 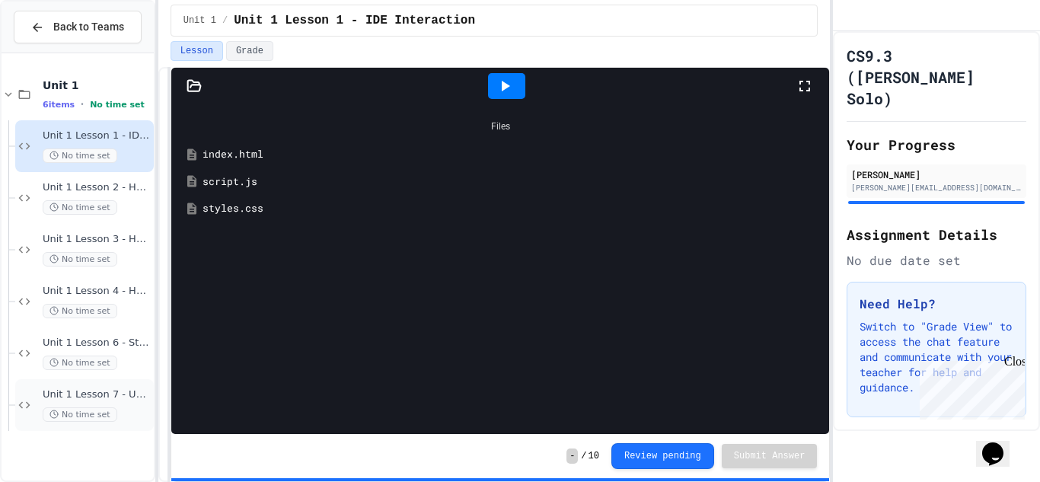 What do you see at coordinates (250, 51) in the screenshot?
I see `button: Grade` at bounding box center [250, 51].